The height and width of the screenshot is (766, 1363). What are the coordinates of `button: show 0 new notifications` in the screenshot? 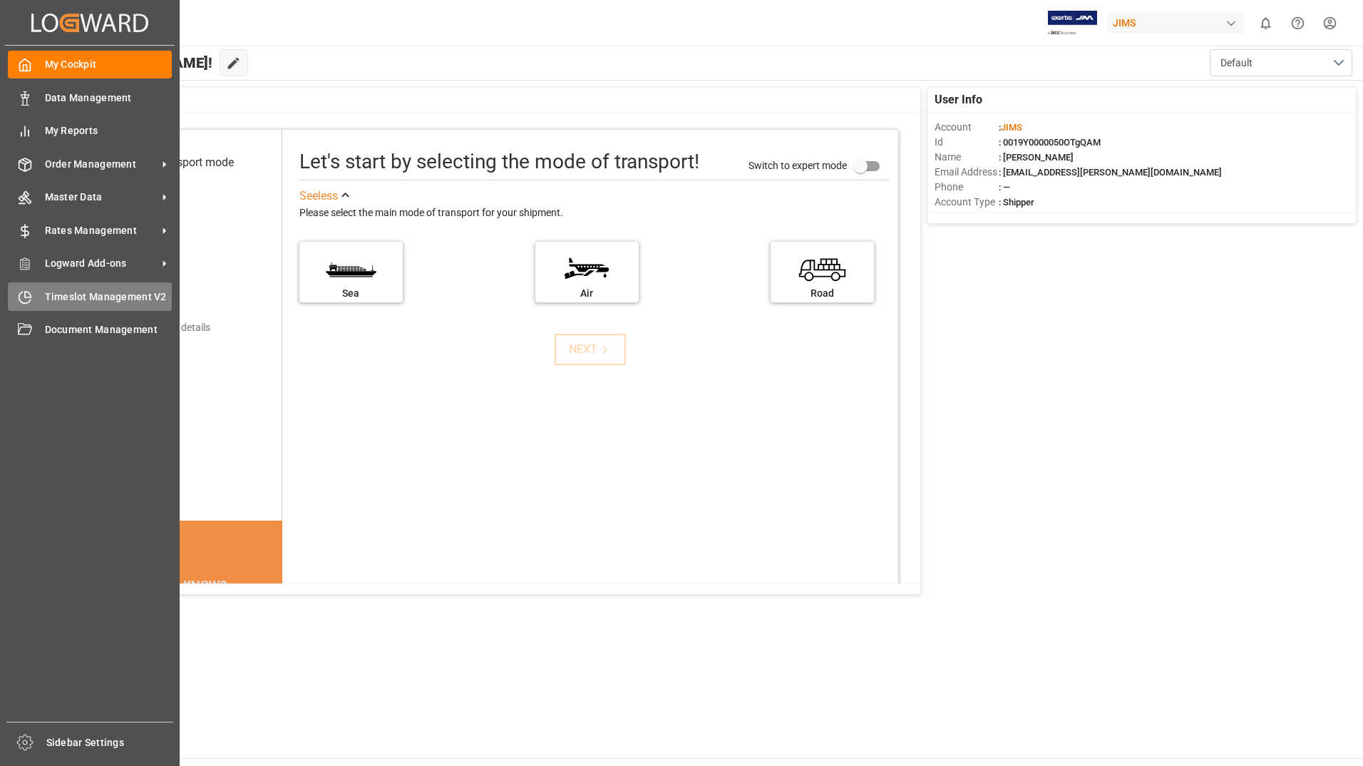 It's located at (1265, 23).